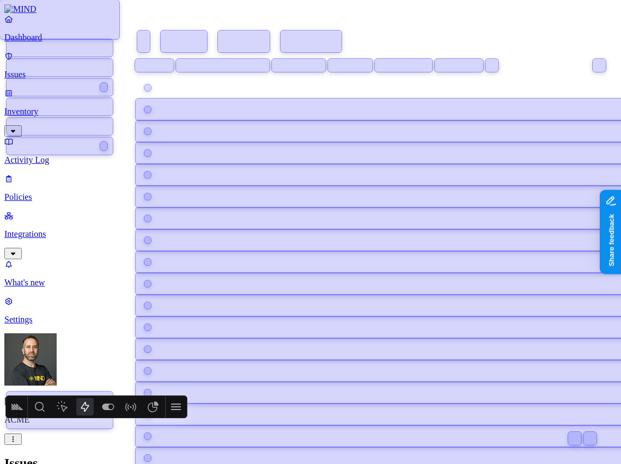 This screenshot has height=464, width=621. What do you see at coordinates (311, 38) in the screenshot?
I see `p: Dashboard` at bounding box center [311, 38].